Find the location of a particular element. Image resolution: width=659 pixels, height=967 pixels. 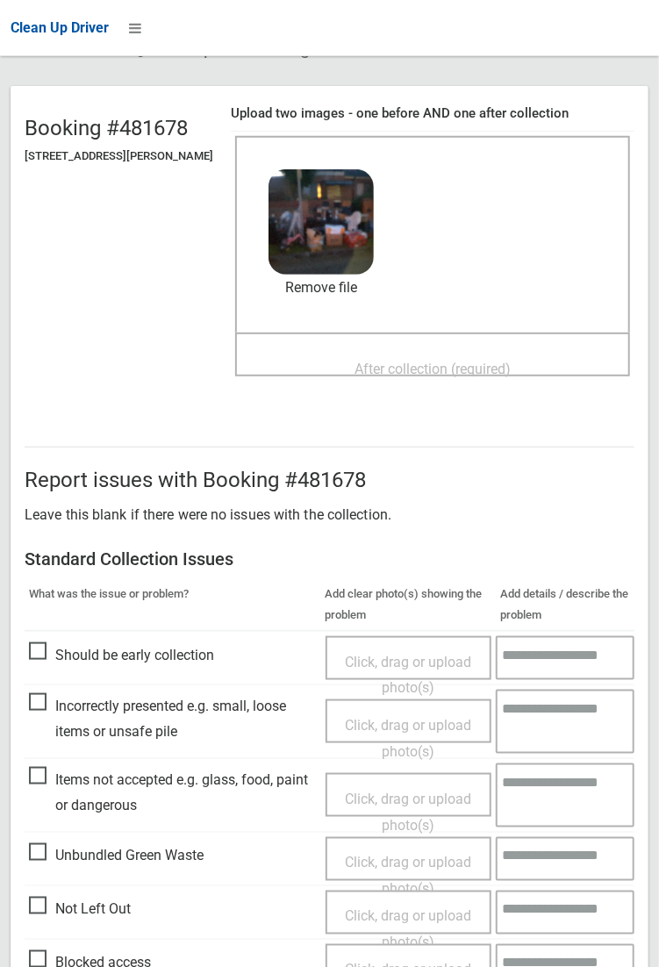

th: Add details / describe the problem is located at coordinates (565, 605).